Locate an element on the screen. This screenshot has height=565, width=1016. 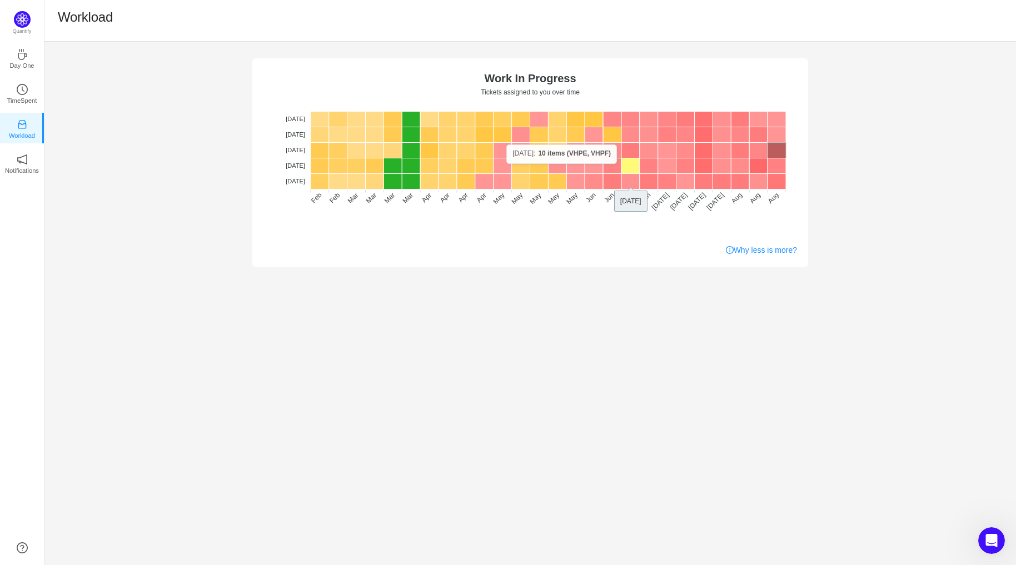
a: icon: coffeeDay One is located at coordinates (22, 58).